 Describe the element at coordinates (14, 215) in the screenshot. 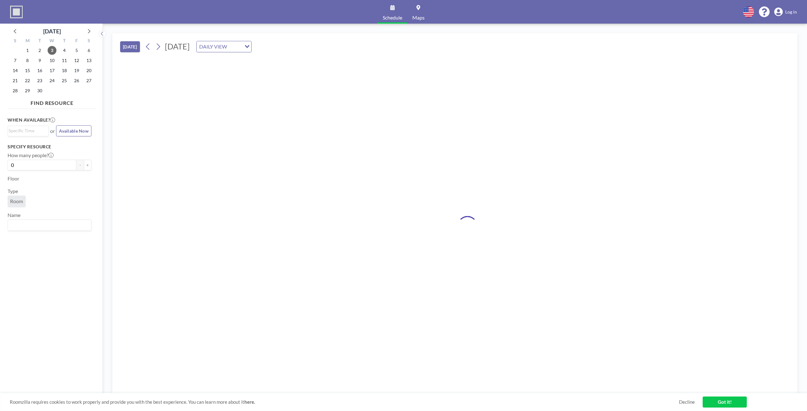

I see `label: Name` at that location.